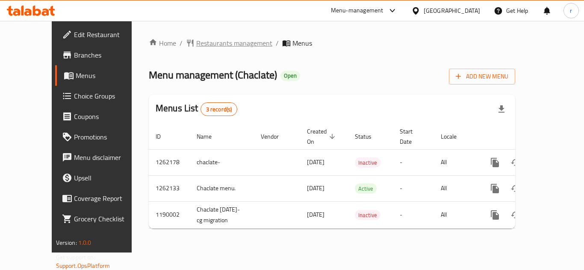 The image size is (584, 270). What do you see at coordinates (169, 215) in the screenshot?
I see `td: 1190002` at bounding box center [169, 215].